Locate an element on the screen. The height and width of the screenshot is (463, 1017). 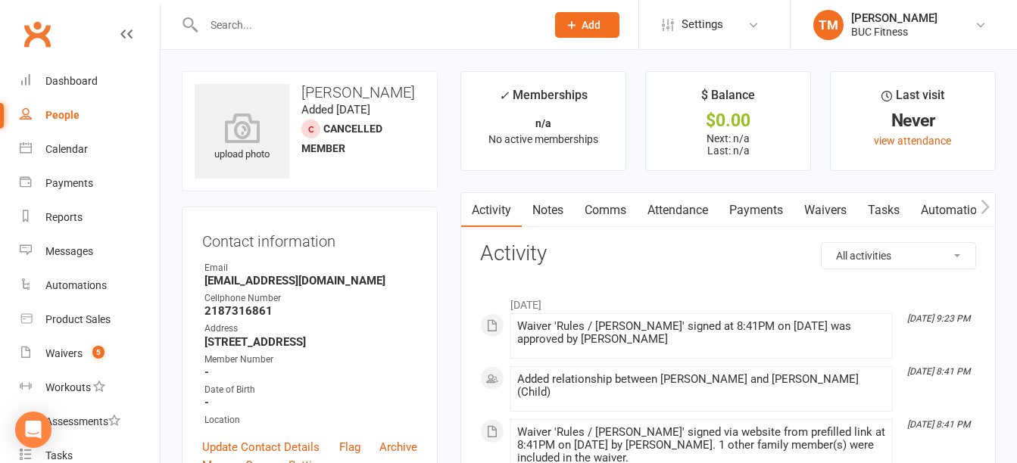
div: Email is located at coordinates (310, 268).